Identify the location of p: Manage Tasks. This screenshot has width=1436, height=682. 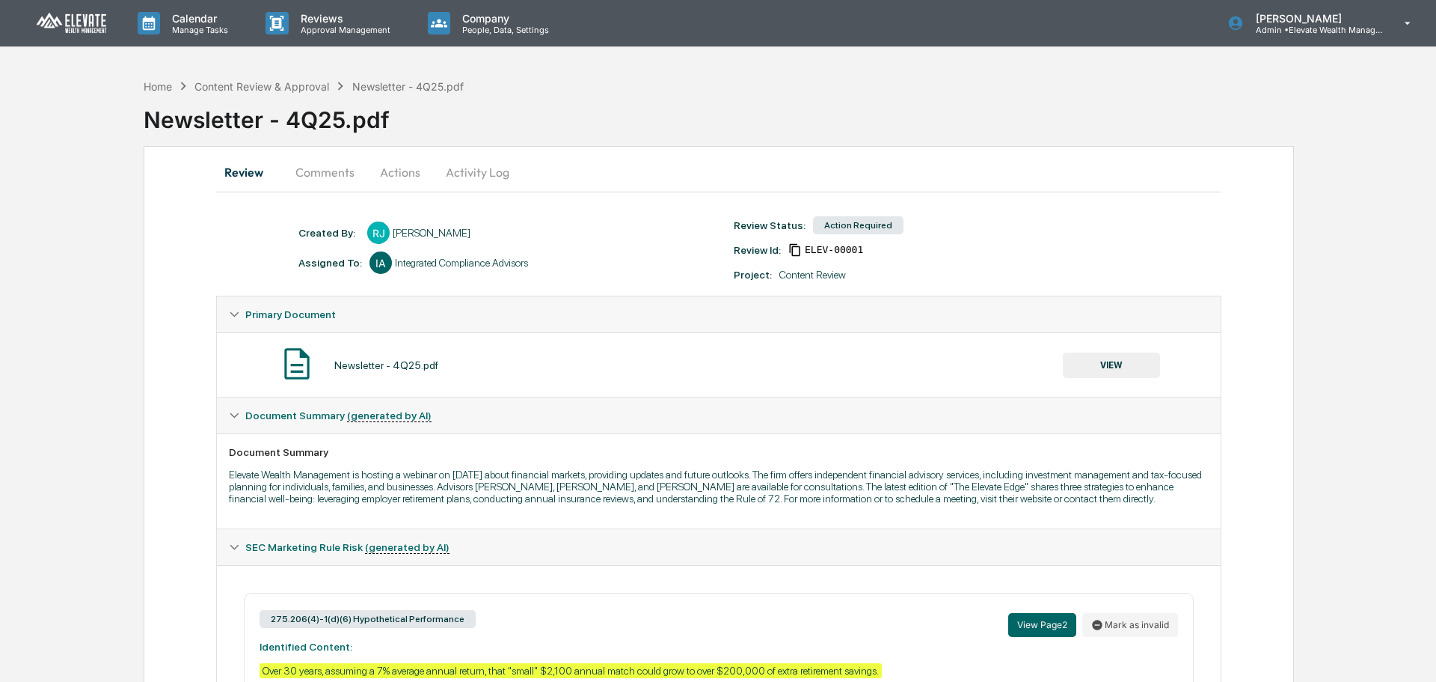
(198, 30).